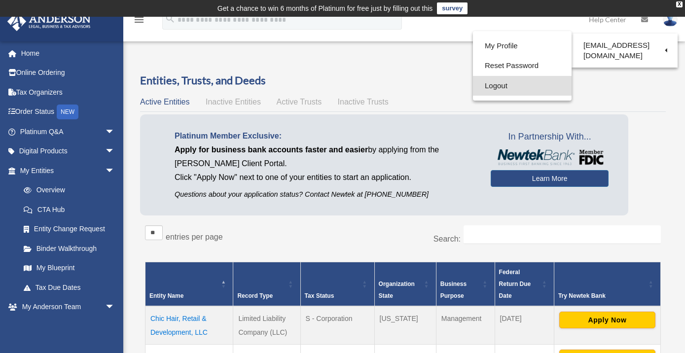  I want to click on span: Record Type, so click(255, 296).